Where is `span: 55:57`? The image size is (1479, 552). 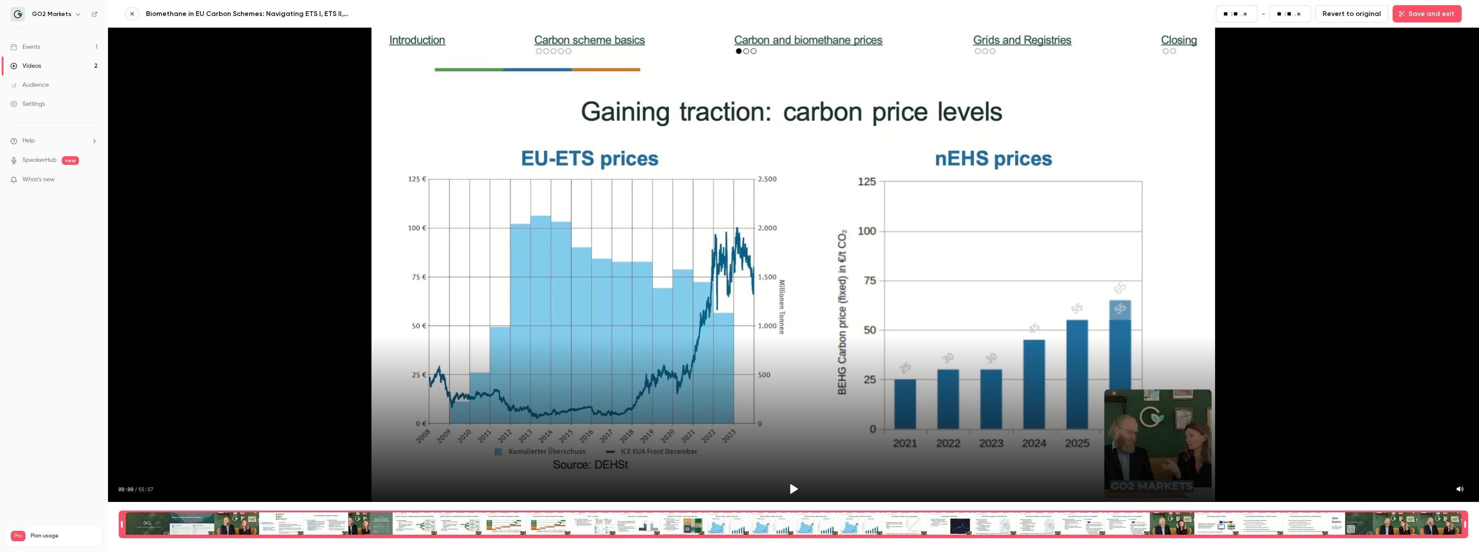
span: 55:57 is located at coordinates (146, 489).